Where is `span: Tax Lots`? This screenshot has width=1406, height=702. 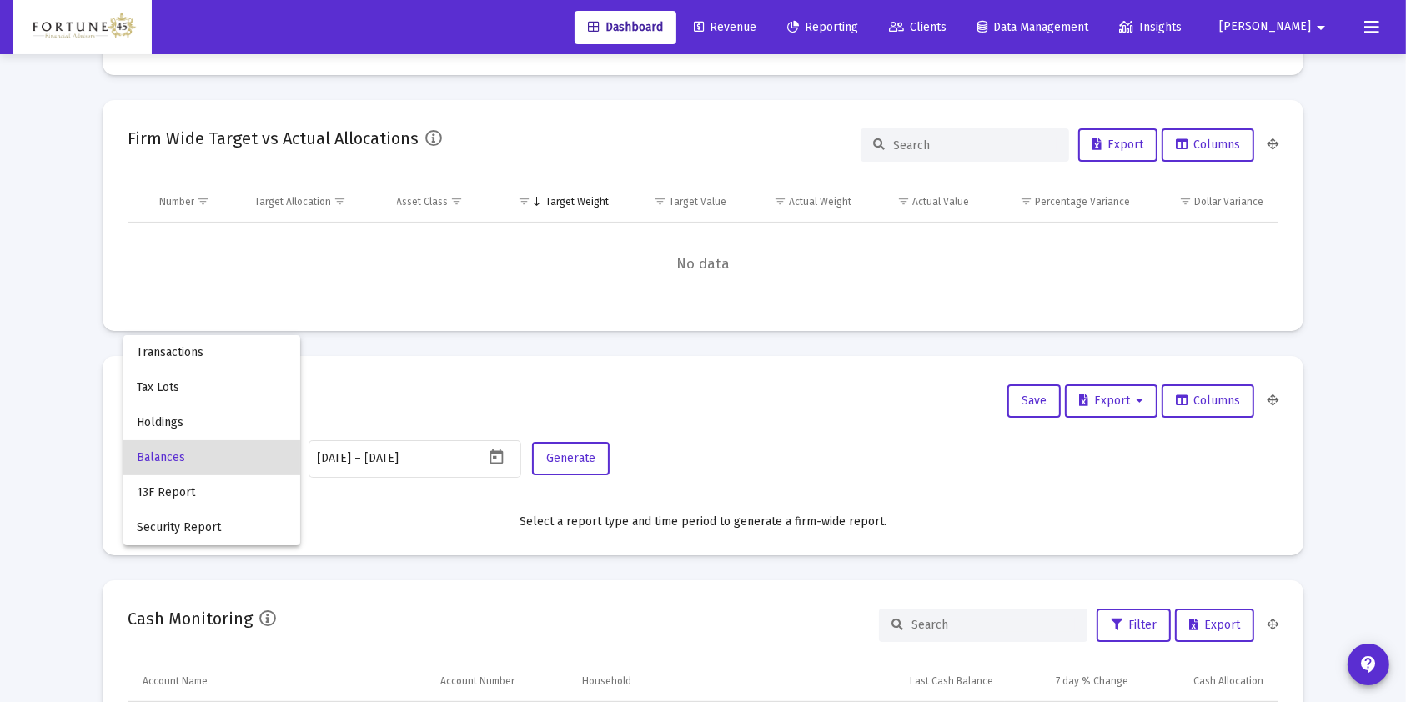 span: Tax Lots is located at coordinates (212, 388).